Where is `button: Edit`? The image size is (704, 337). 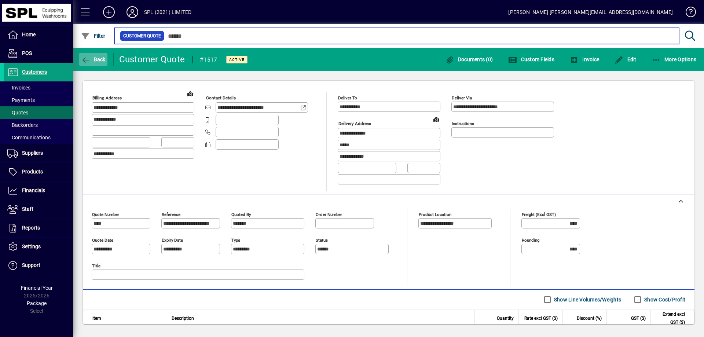
button: Edit is located at coordinates (626, 59).